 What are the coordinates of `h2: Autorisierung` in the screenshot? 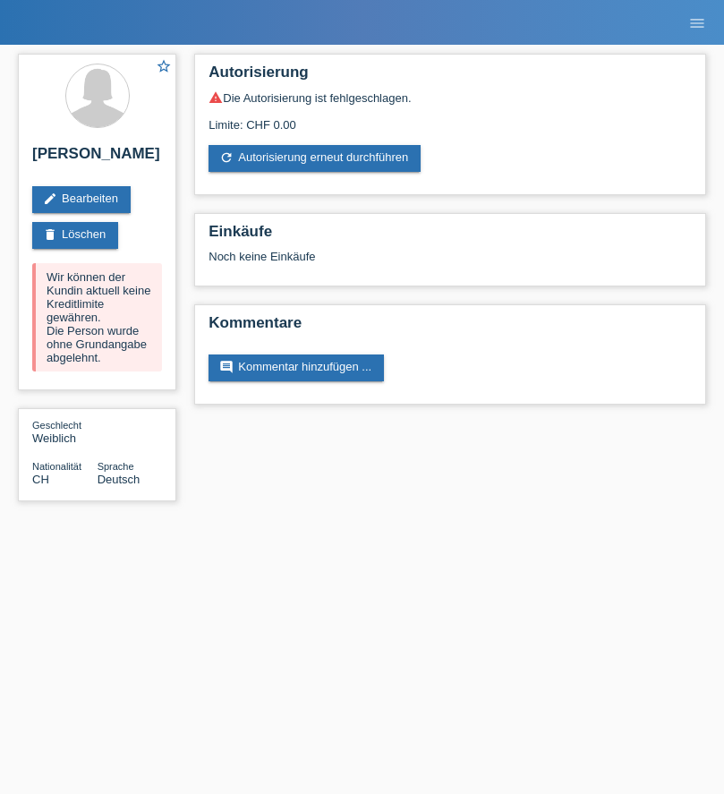 It's located at (450, 77).